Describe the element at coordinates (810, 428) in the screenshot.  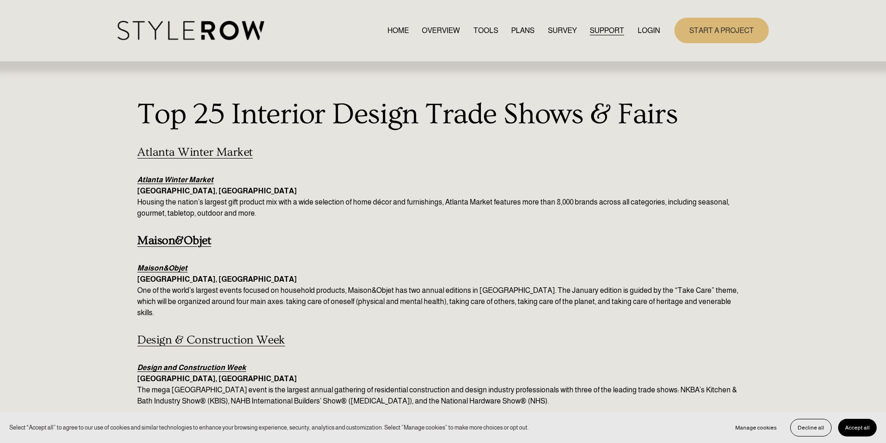
I see `button: Decline all` at that location.